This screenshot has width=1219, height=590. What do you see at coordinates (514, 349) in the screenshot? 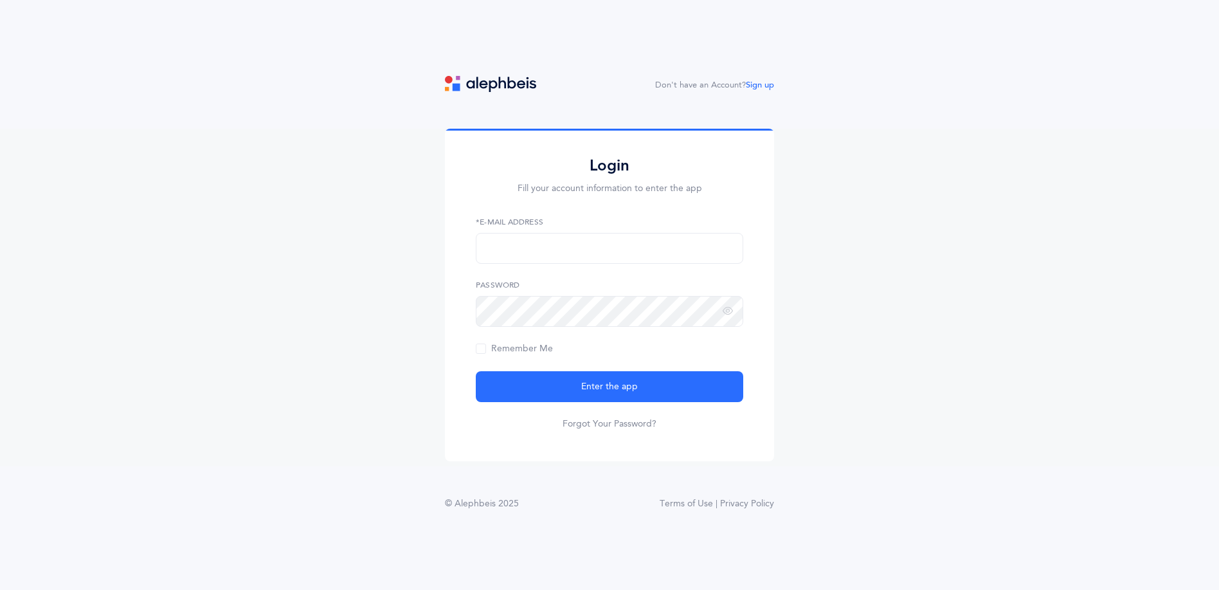
I see `span: Remember Me` at bounding box center [514, 349].